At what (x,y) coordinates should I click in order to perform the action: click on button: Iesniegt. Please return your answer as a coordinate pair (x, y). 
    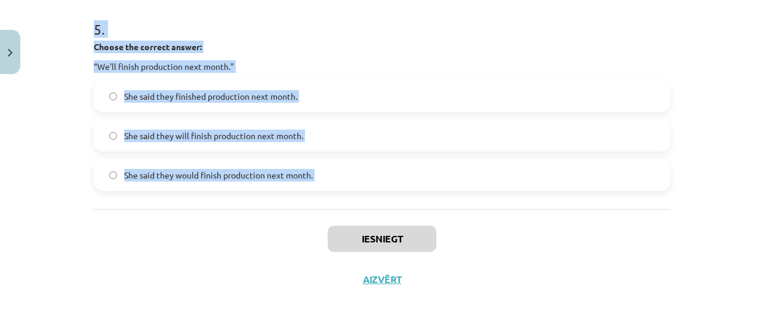
    Looking at the image, I should click on (382, 239).